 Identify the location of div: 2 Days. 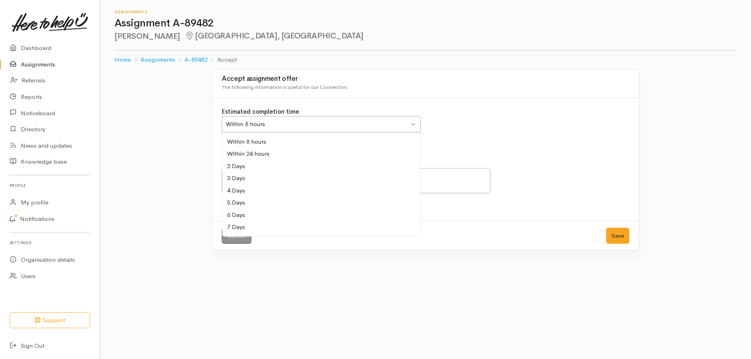
(321, 166).